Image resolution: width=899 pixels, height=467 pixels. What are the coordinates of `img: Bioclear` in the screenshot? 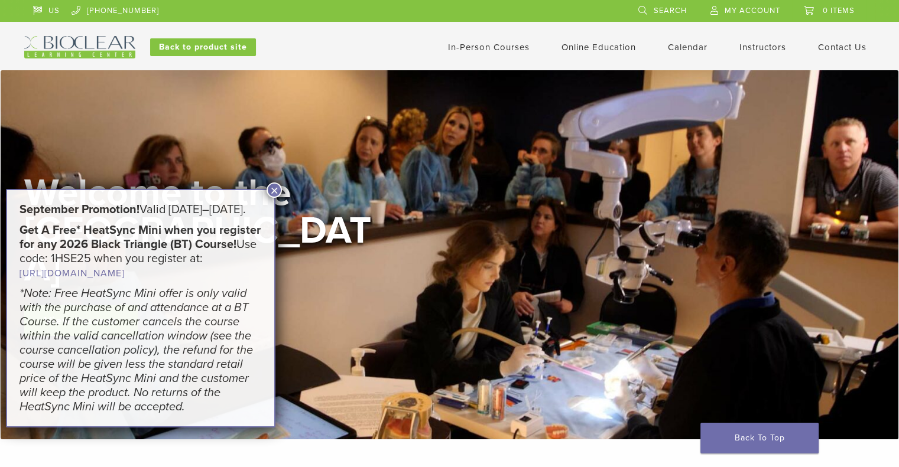 It's located at (80, 47).